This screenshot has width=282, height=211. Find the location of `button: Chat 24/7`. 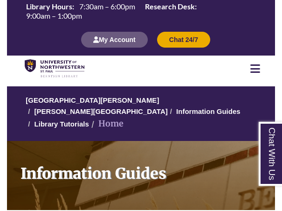

button: Chat 24/7 is located at coordinates (184, 40).